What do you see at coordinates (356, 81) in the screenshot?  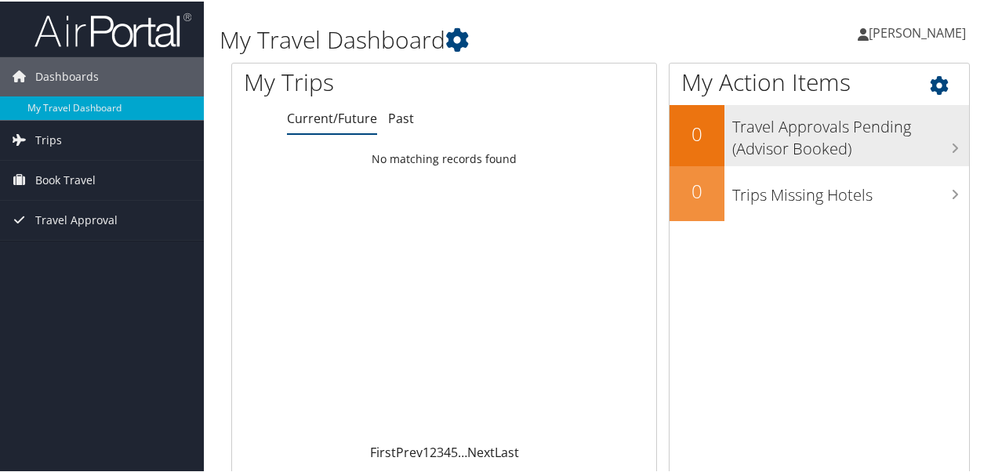 I see `h1: My Trips` at bounding box center [356, 81].